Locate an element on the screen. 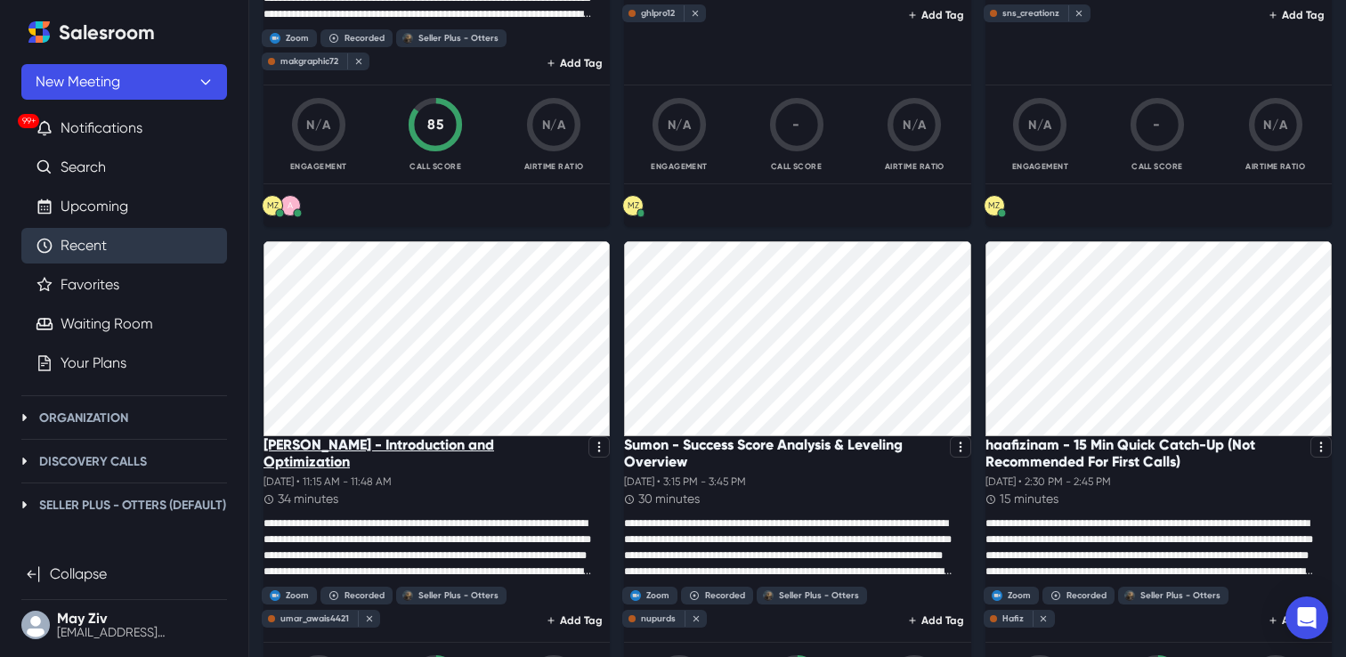 The width and height of the screenshot is (1346, 657). a: Upcoming is located at coordinates (94, 207).